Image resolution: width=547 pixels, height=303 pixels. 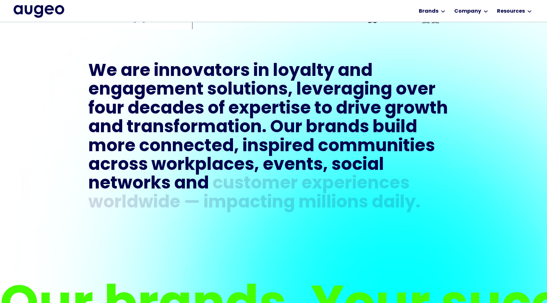 I want to click on div: to, so click(x=323, y=109).